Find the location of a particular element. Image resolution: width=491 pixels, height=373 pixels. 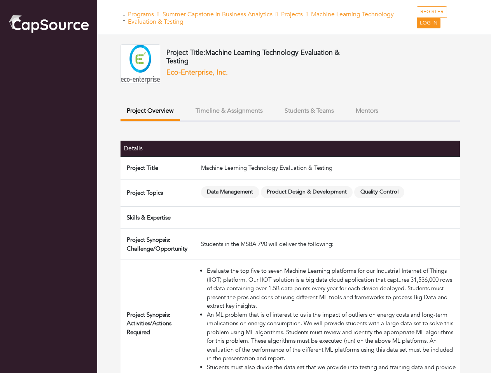

div: Students in the MSBA 790 will deliver the following: is located at coordinates (329, 244).